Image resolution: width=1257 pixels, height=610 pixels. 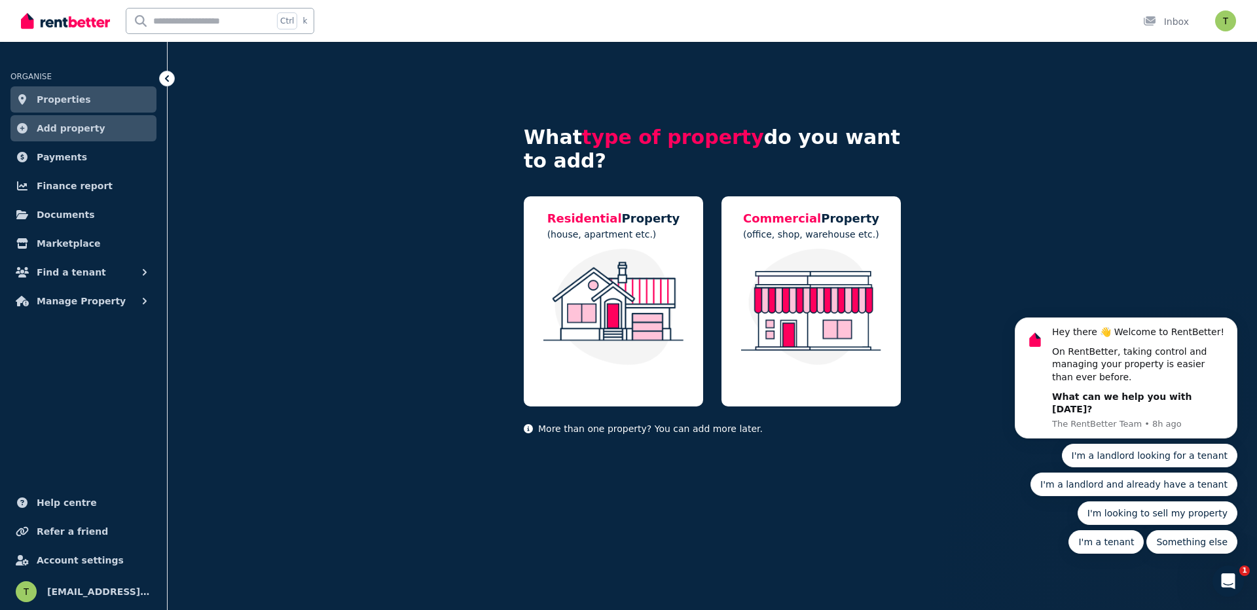 What do you see at coordinates (673, 137) in the screenshot?
I see `span: type of property` at bounding box center [673, 137].